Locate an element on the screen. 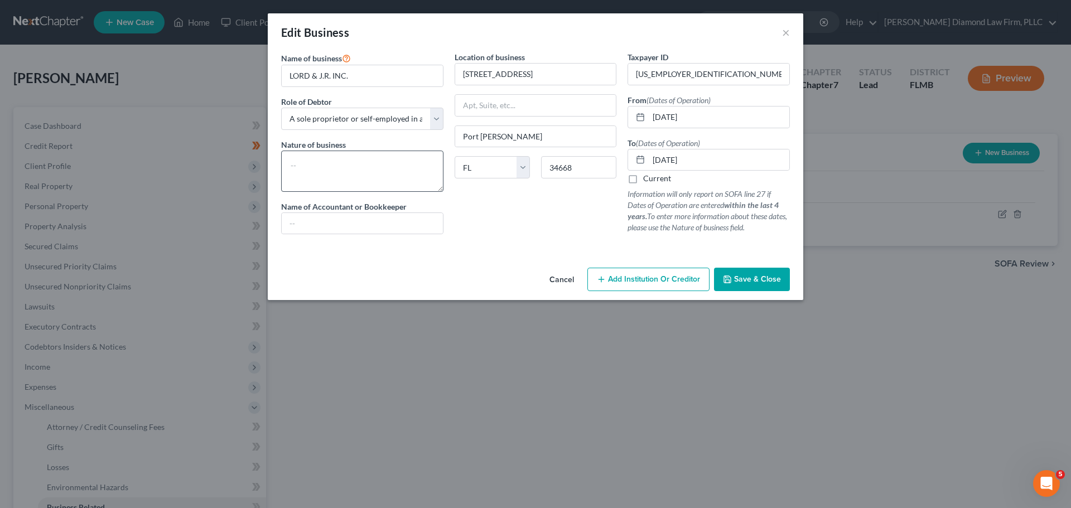 Image resolution: width=1071 pixels, height=508 pixels. input: Enter address... is located at coordinates (536, 74).